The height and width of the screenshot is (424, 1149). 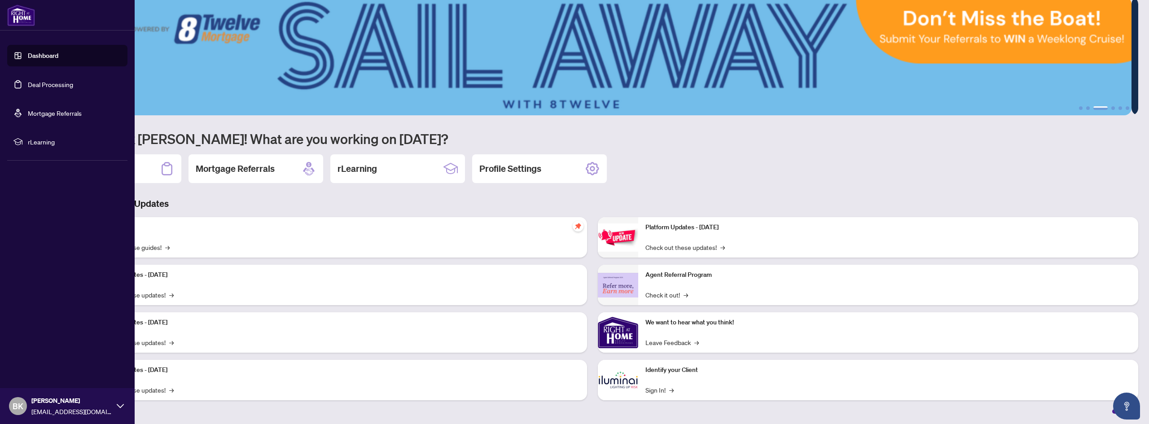 What do you see at coordinates (578, 226) in the screenshot?
I see `span: pushpin` at bounding box center [578, 226].